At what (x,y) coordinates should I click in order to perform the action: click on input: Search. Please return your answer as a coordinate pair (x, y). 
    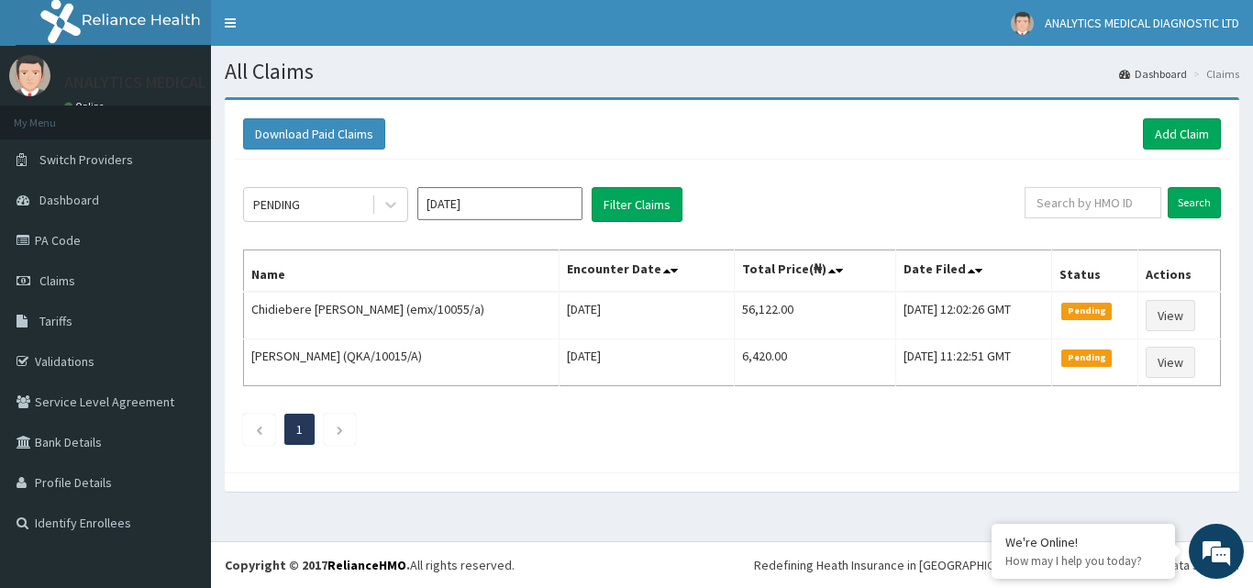
    Looking at the image, I should click on (1195, 203).